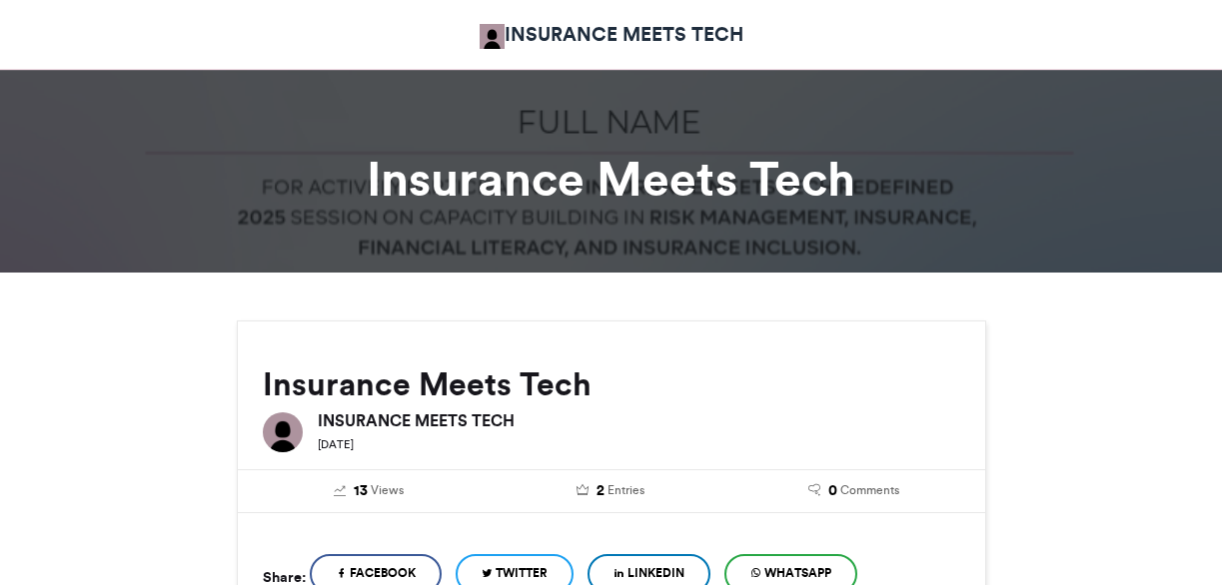 This screenshot has height=585, width=1222. I want to click on span: 2, so click(600, 491).